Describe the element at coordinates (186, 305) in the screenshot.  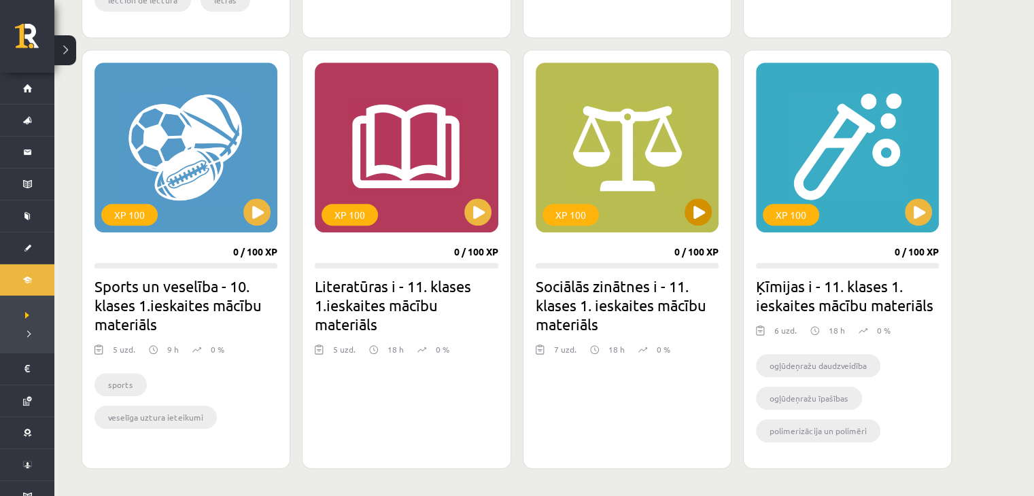
I see `h2: Sports un veselība - 10. klases 1.ieskaites mācību materiāls` at that location.